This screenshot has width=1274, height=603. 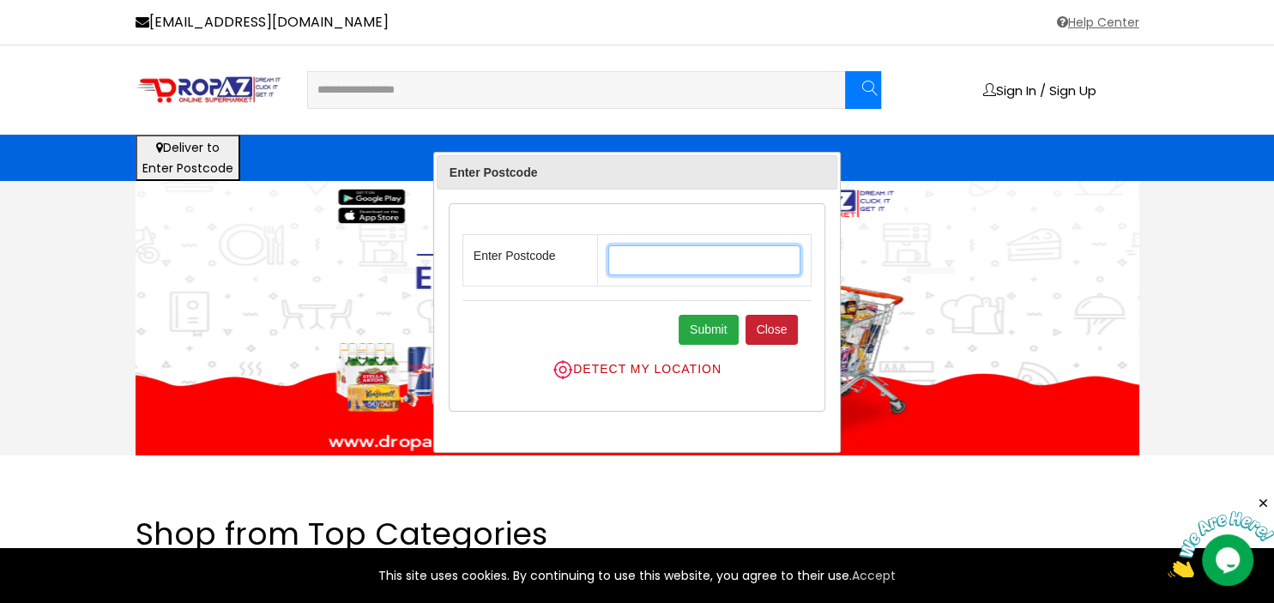 I want to click on img: logo, so click(x=208, y=90).